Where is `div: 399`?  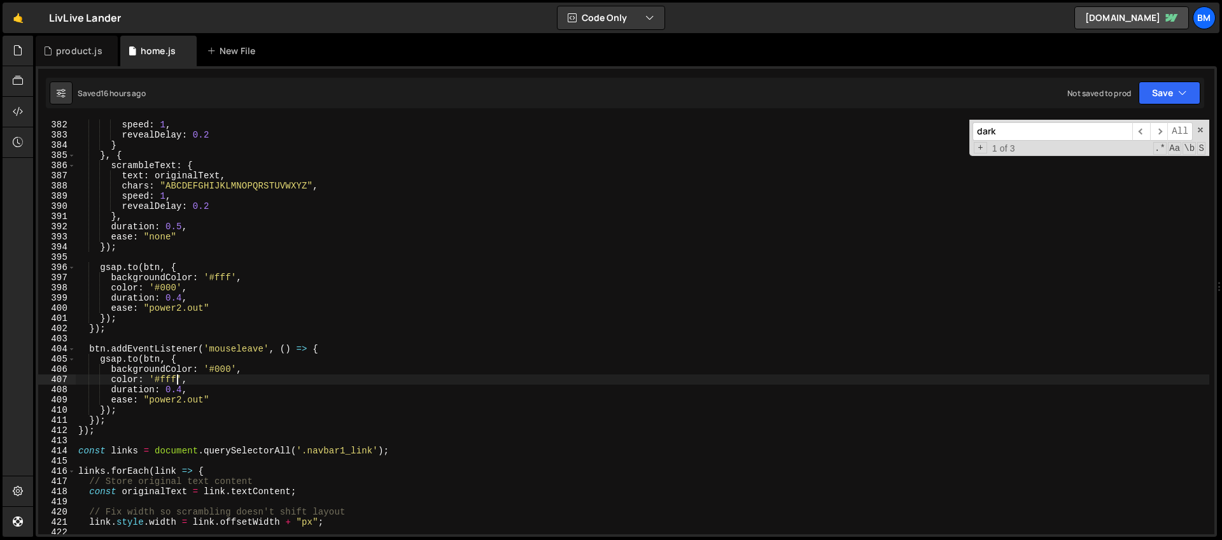
div: 399 is located at coordinates (57, 298).